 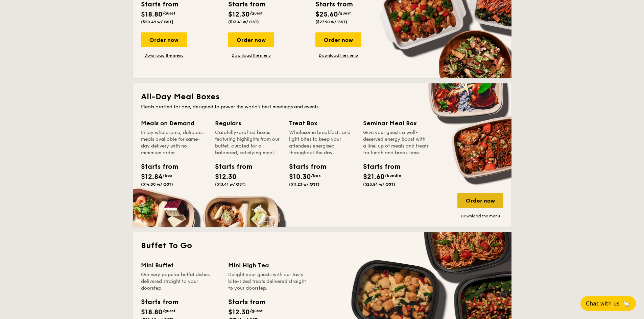 What do you see at coordinates (157, 22) in the screenshot?
I see `span: ($20.49 w/ GST)` at bounding box center [157, 22].